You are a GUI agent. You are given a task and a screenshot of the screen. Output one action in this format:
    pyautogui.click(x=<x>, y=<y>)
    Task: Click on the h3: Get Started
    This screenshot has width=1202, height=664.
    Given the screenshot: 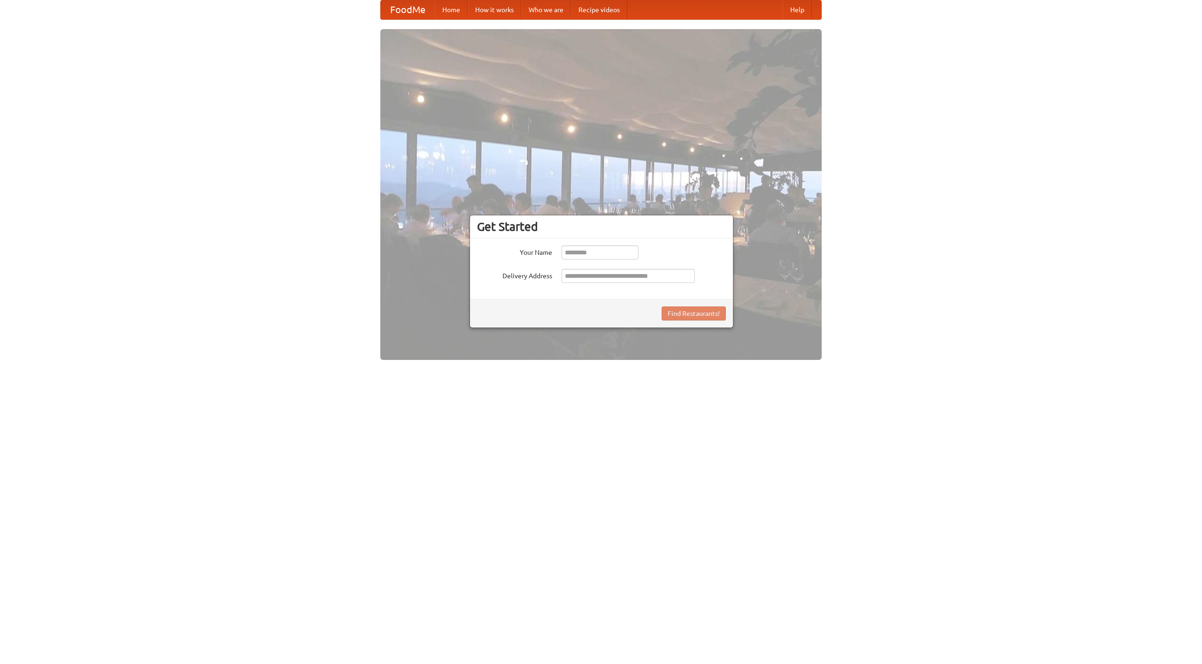 What is the action you would take?
    pyautogui.click(x=601, y=227)
    